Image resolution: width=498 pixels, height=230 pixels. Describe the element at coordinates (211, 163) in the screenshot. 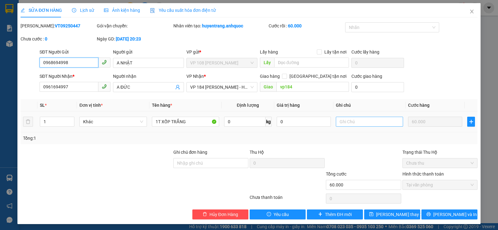

I see `input: Ghi chú đơn hàng` at that location.